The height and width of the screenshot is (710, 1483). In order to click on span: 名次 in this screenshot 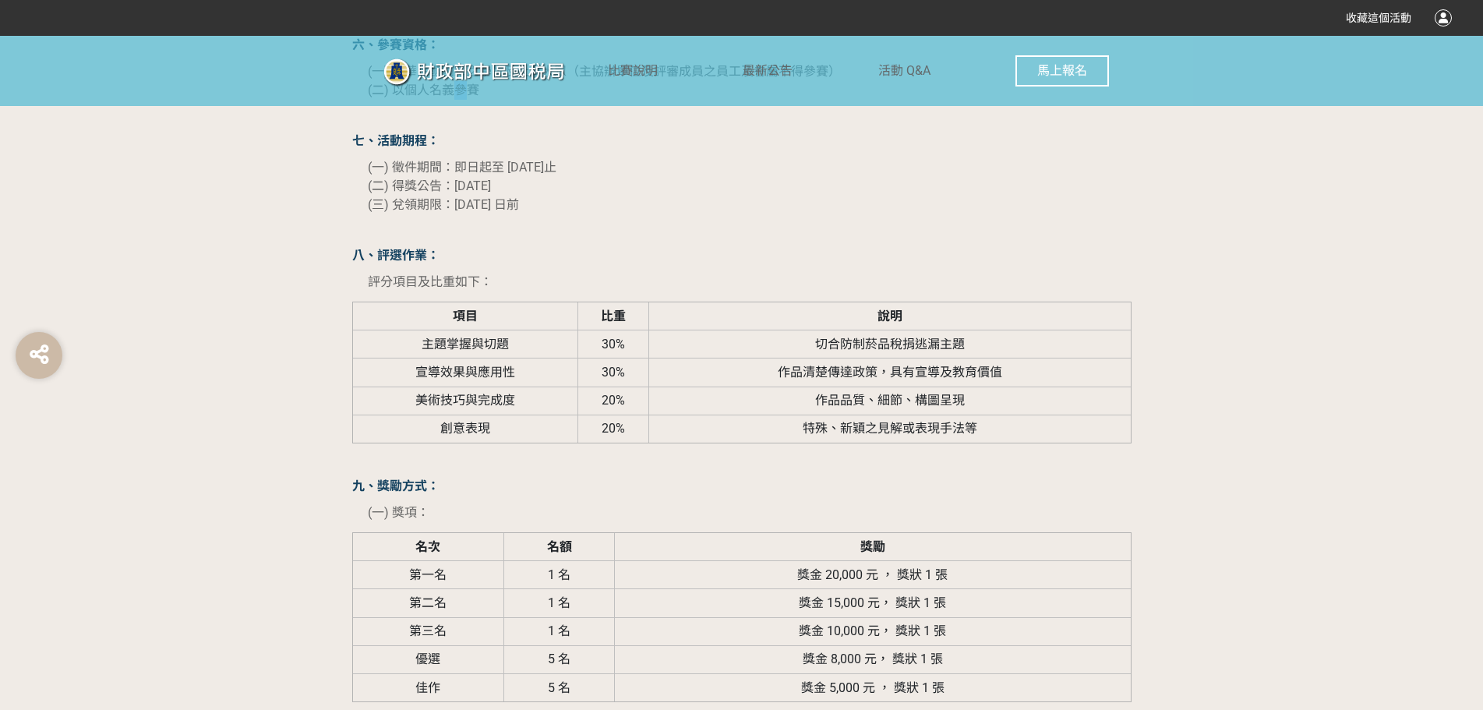, I will do `click(428, 546)`.